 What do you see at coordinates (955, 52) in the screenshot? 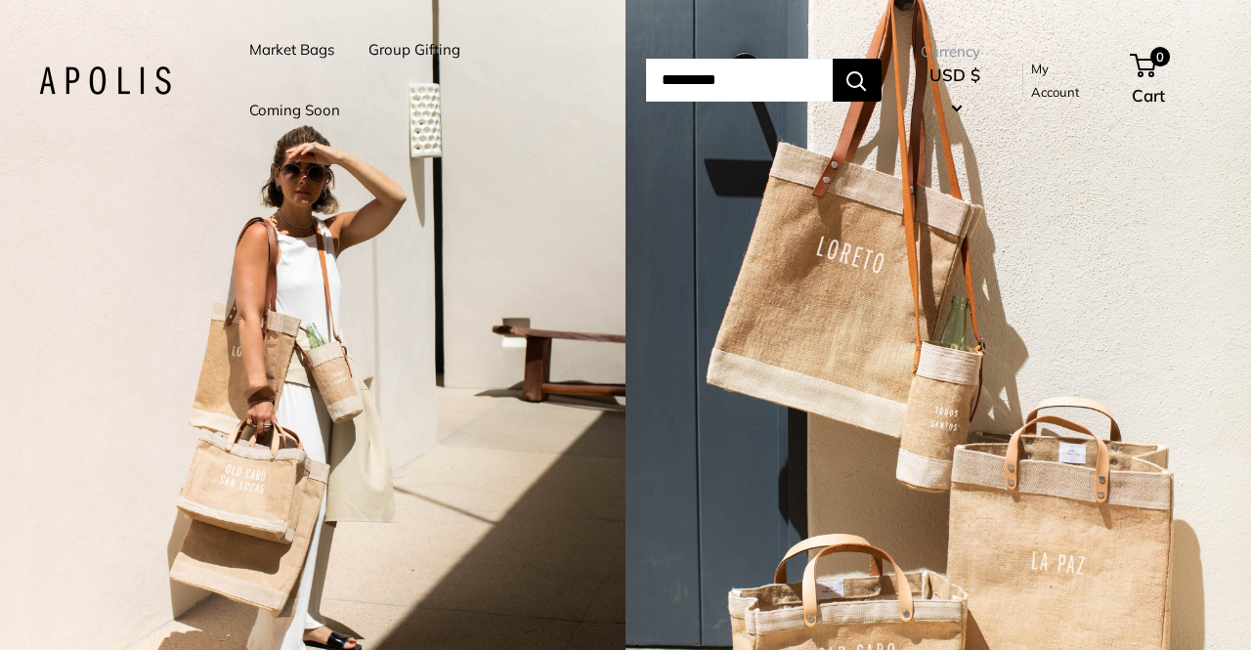
I see `span: Currency` at bounding box center [955, 52].